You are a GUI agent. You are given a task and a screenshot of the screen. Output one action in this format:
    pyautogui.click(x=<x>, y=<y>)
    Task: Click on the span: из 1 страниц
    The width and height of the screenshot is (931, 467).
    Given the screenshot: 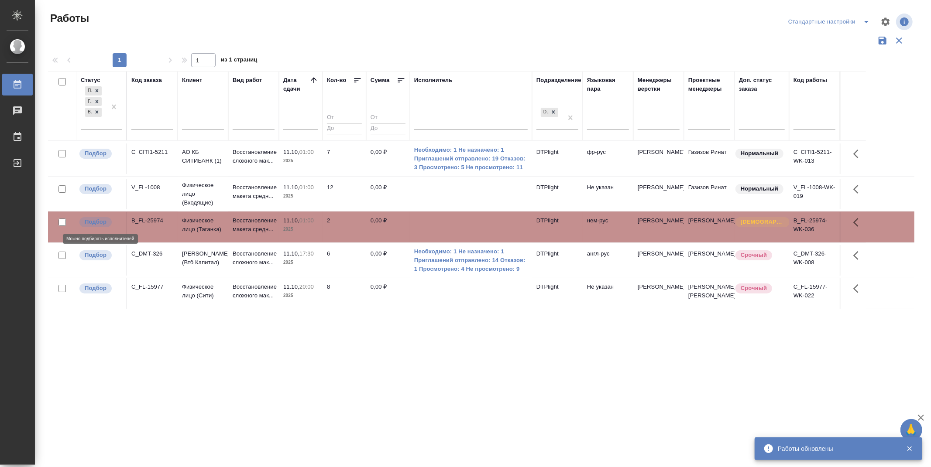 What is the action you would take?
    pyautogui.click(x=239, y=61)
    